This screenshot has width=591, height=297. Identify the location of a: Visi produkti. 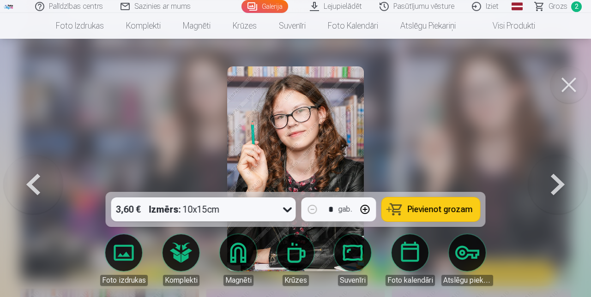
(506, 26).